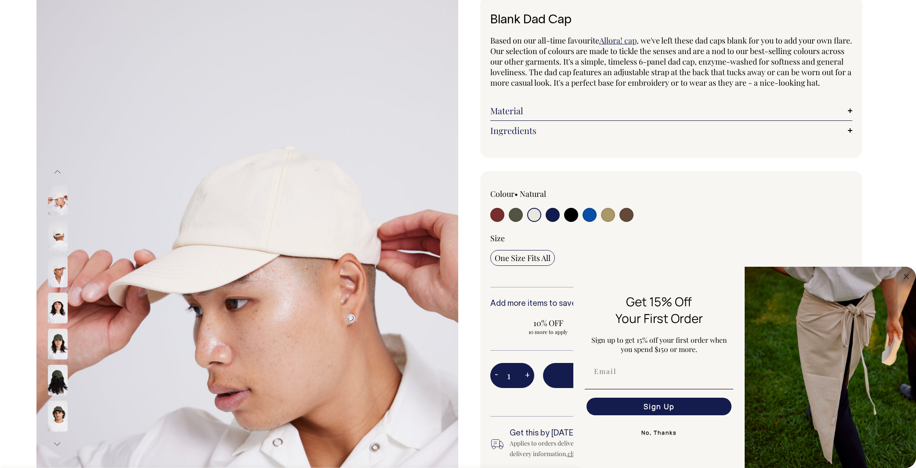 This screenshot has width=916, height=468. What do you see at coordinates (659, 318) in the screenshot?
I see `span: Your First Order` at bounding box center [659, 318].